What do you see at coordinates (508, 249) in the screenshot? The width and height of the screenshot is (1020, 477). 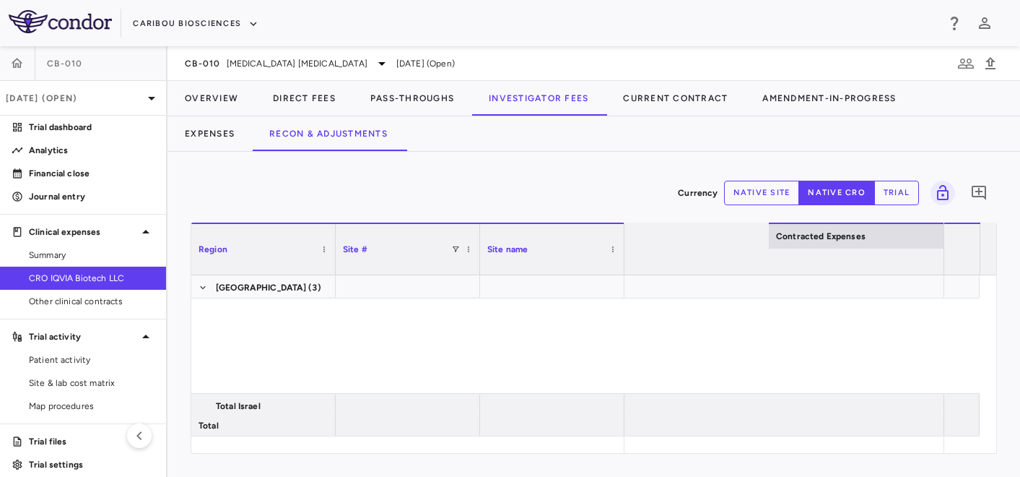 I see `span: Site name` at bounding box center [508, 249].